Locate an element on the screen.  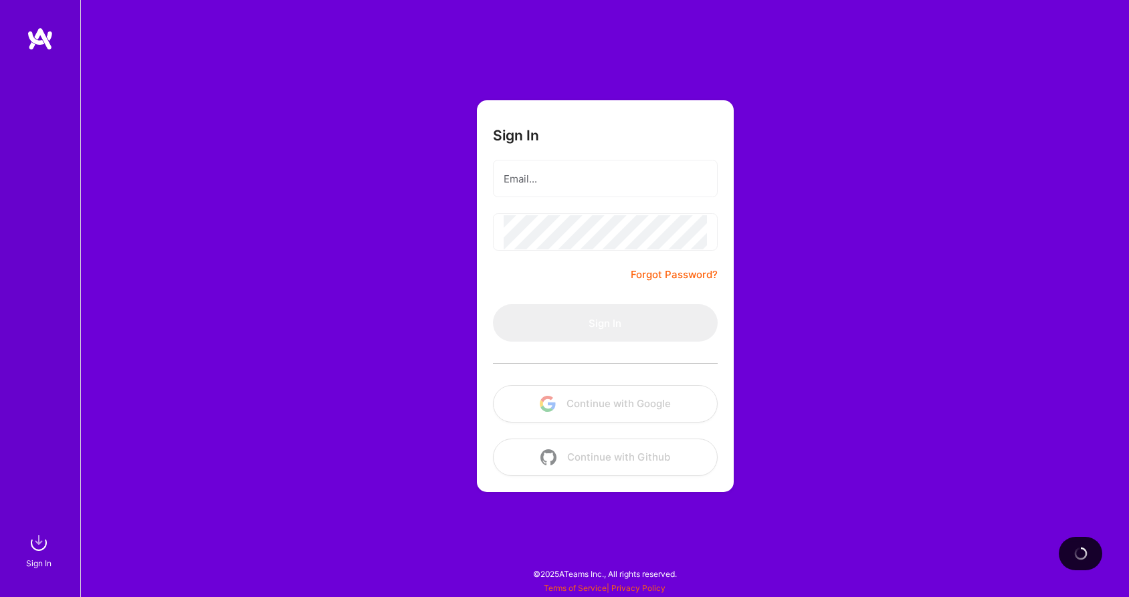
a: Terms of Service is located at coordinates (575, 588).